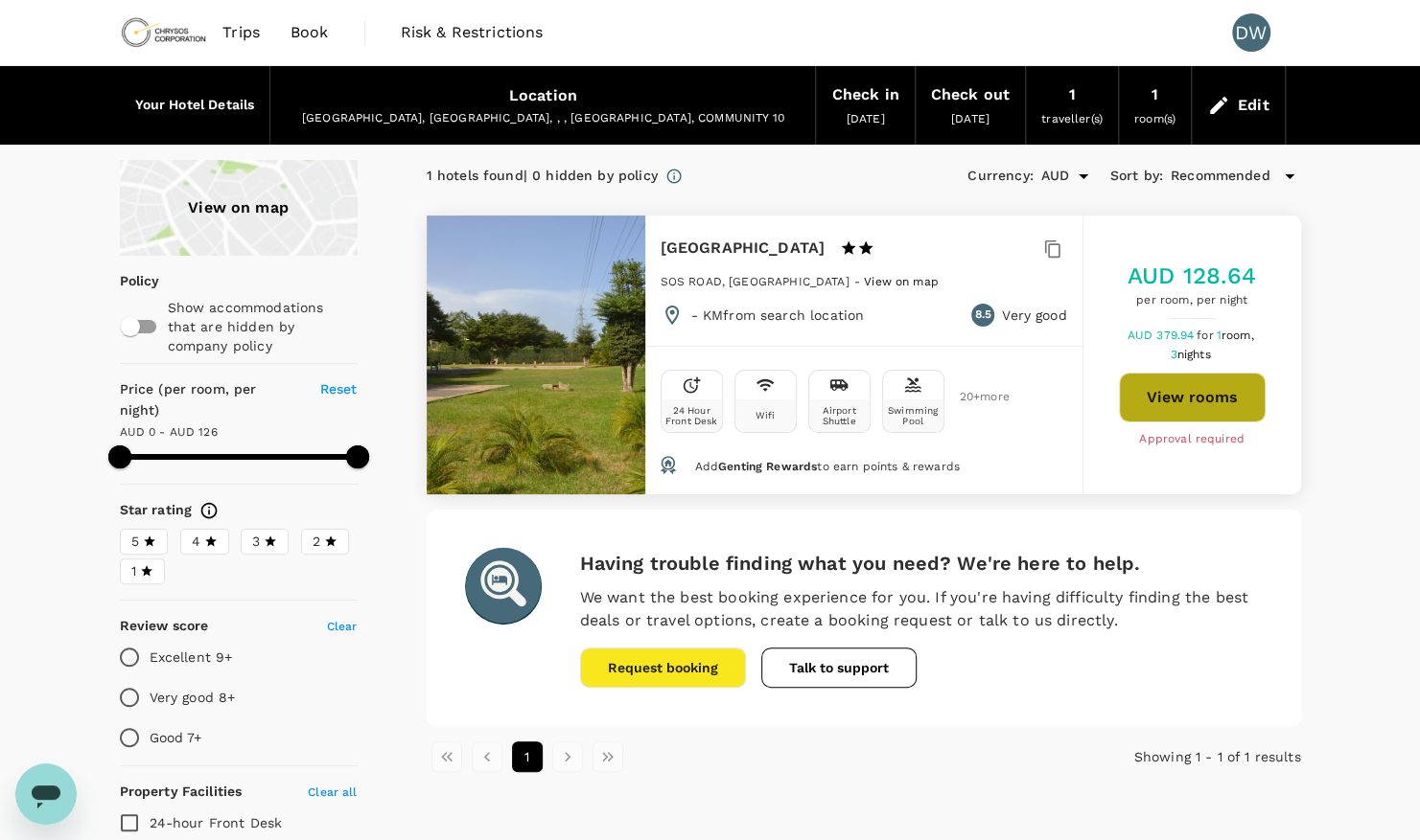 This screenshot has width=1420, height=840. Describe the element at coordinates (1155, 757) in the screenshot. I see `p: Showing 1 - 1 of 1 results` at that location.